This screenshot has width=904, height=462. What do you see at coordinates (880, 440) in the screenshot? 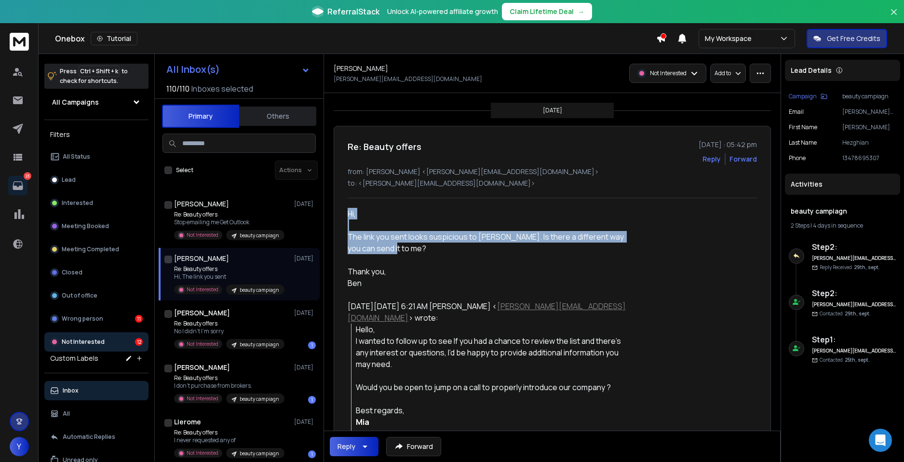
I see `div: Open Intercom Messenger` at bounding box center [880, 440].